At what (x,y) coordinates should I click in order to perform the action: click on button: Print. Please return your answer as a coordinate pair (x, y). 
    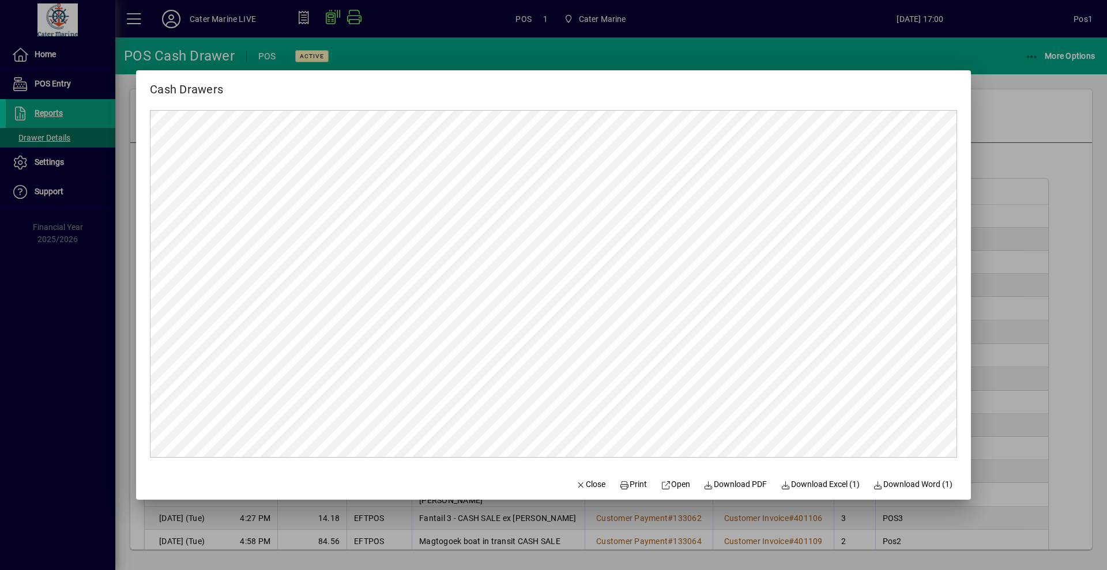
    Looking at the image, I should click on (633, 485).